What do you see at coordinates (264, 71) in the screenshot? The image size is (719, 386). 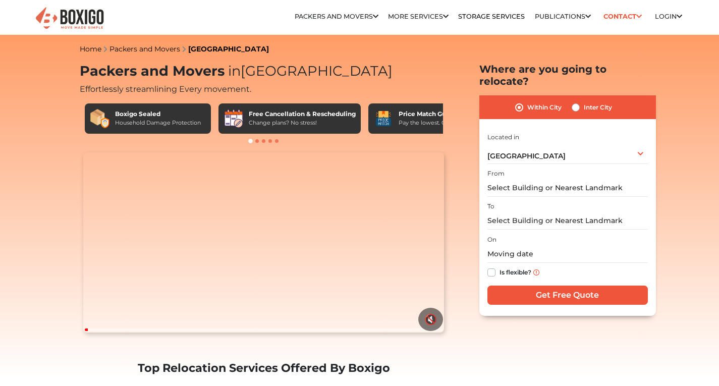 I see `h1: Packers and Movers` at bounding box center [264, 71].